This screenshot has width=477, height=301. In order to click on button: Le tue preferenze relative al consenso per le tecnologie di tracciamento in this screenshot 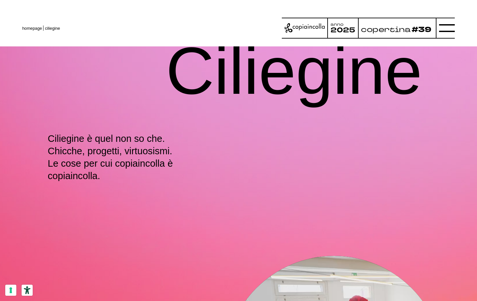, I will do `click(11, 290)`.